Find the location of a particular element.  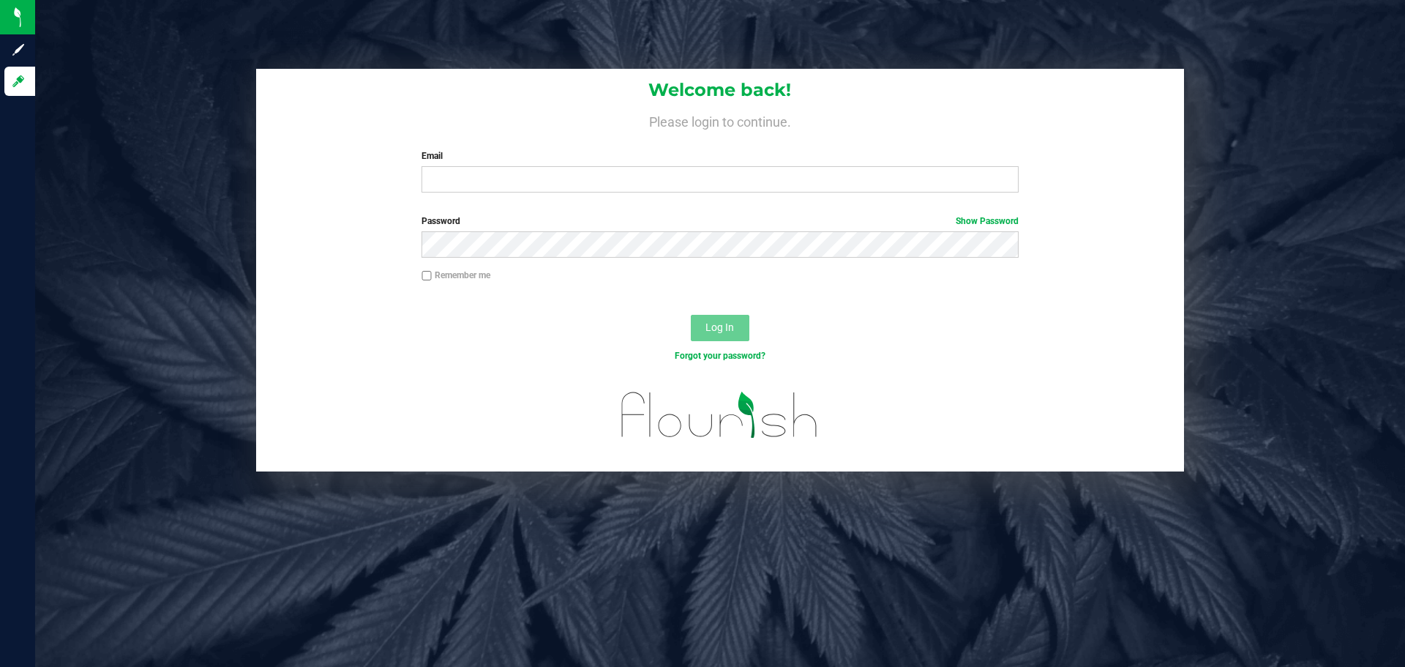

button: Log In is located at coordinates (720, 328).